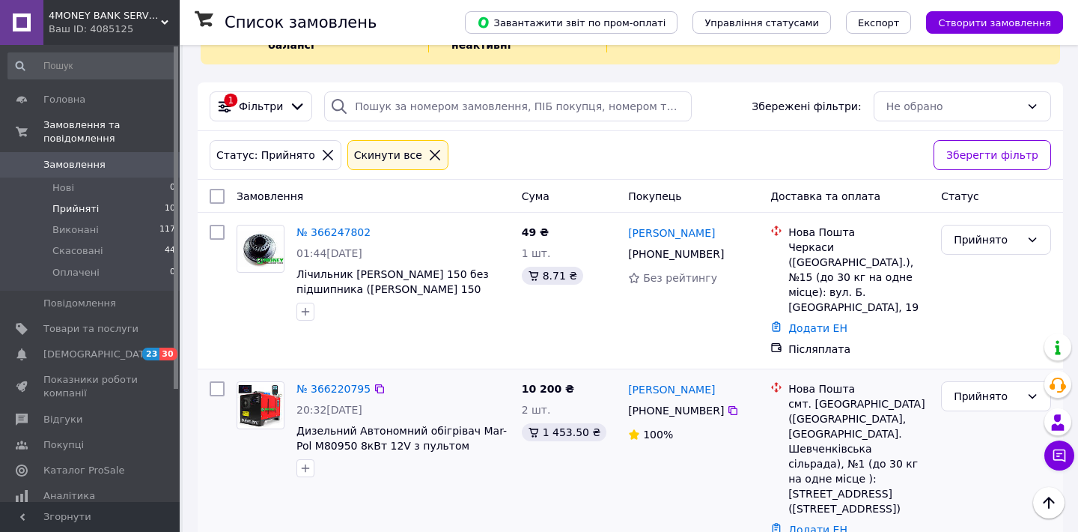 The height and width of the screenshot is (532, 1078). I want to click on span: Виконані, so click(76, 230).